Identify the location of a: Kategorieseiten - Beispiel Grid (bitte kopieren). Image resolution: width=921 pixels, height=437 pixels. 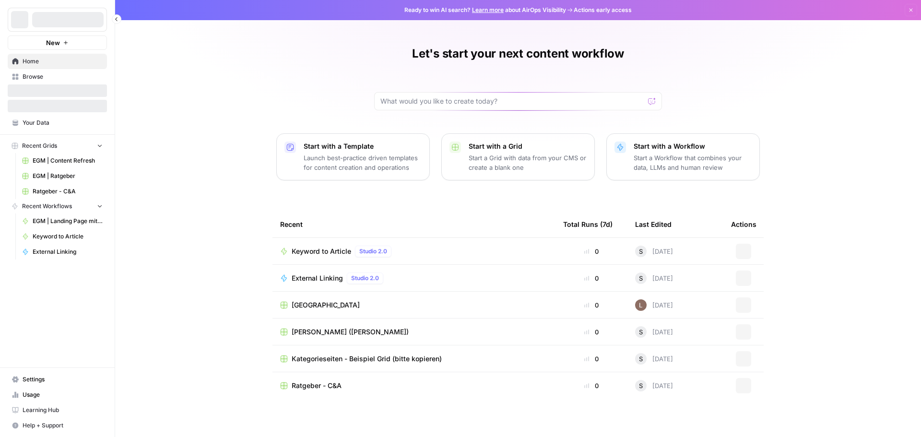
(414, 359).